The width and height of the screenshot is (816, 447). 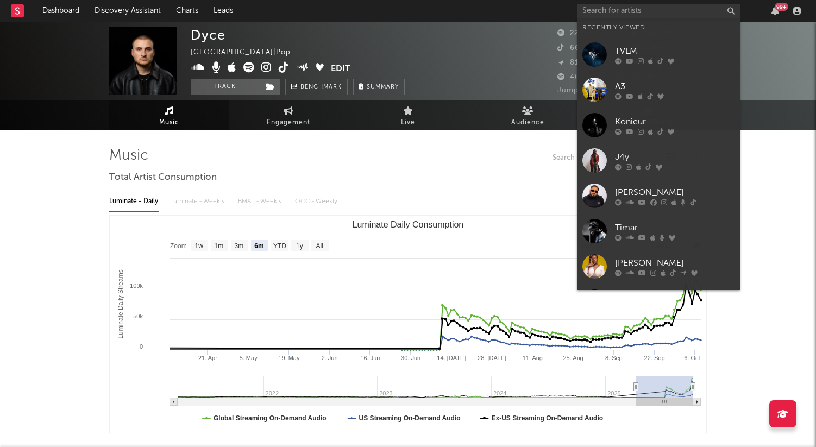 What do you see at coordinates (408, 115) in the screenshot?
I see `a: Live` at bounding box center [408, 115].